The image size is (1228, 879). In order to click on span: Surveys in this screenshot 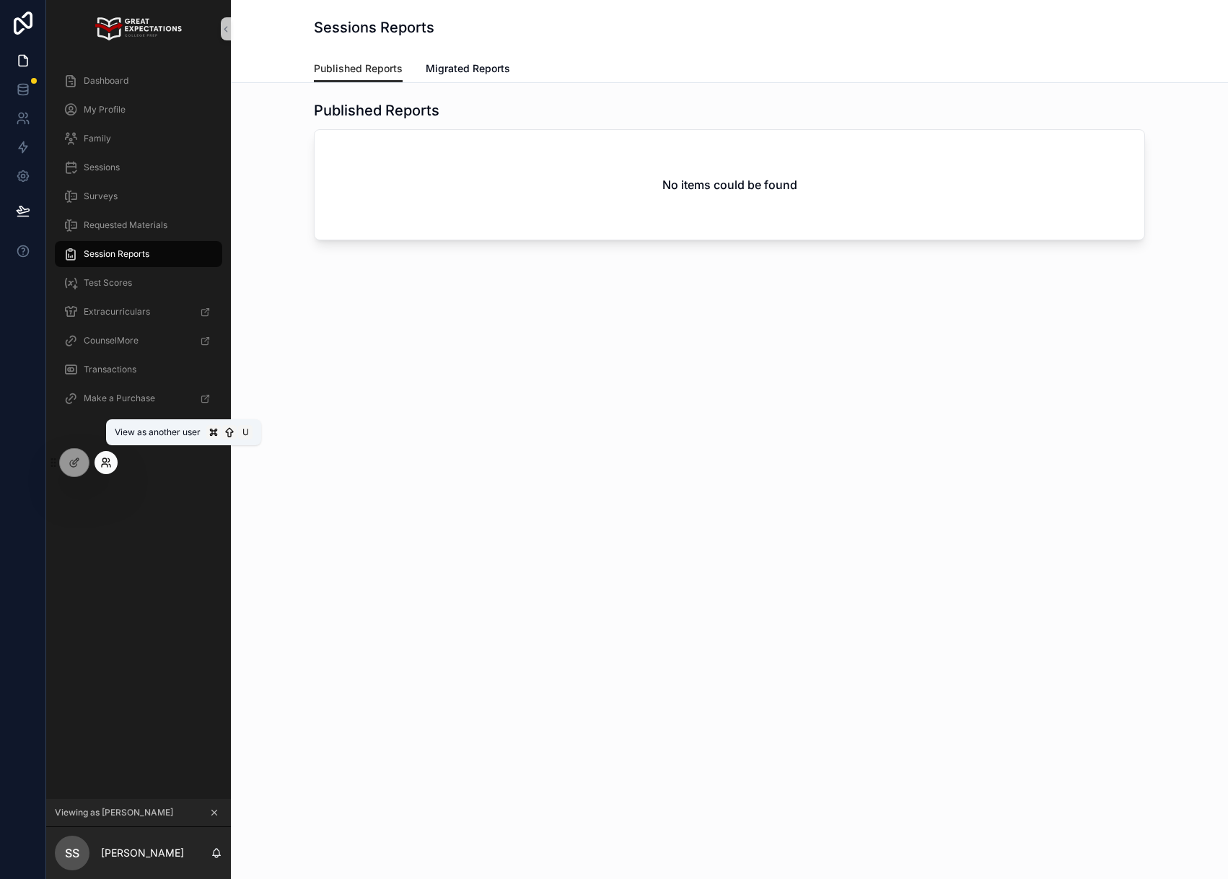, I will do `click(100, 196)`.